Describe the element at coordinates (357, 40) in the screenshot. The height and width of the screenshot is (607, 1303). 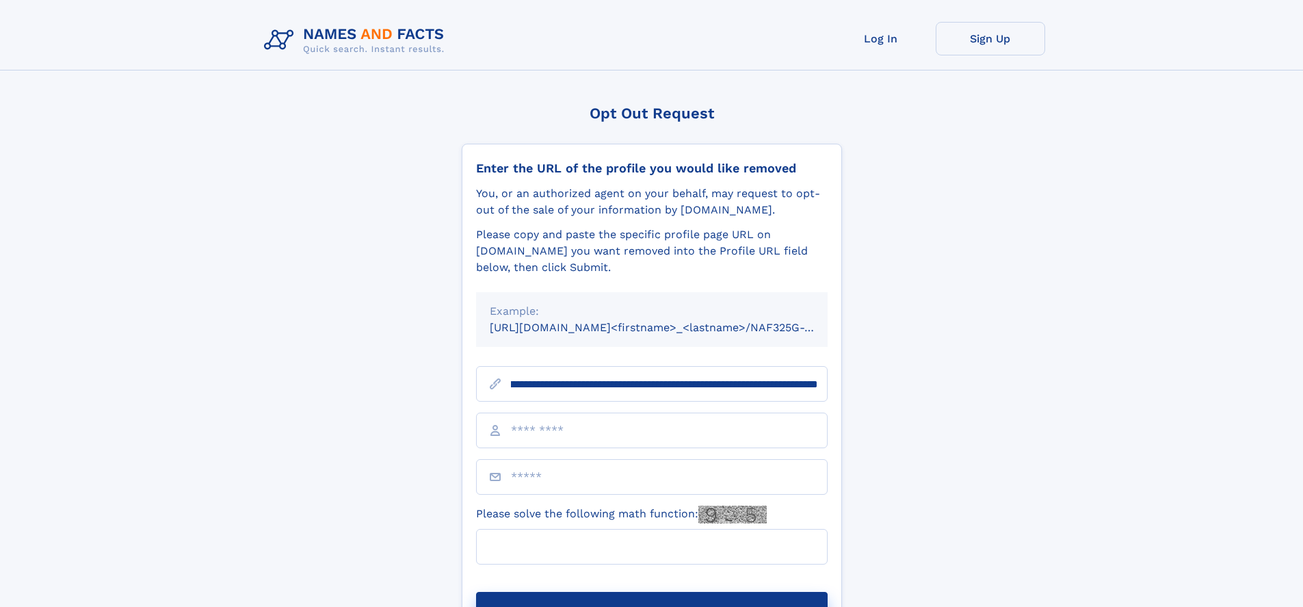
I see `img: Logo Names and Facts` at that location.